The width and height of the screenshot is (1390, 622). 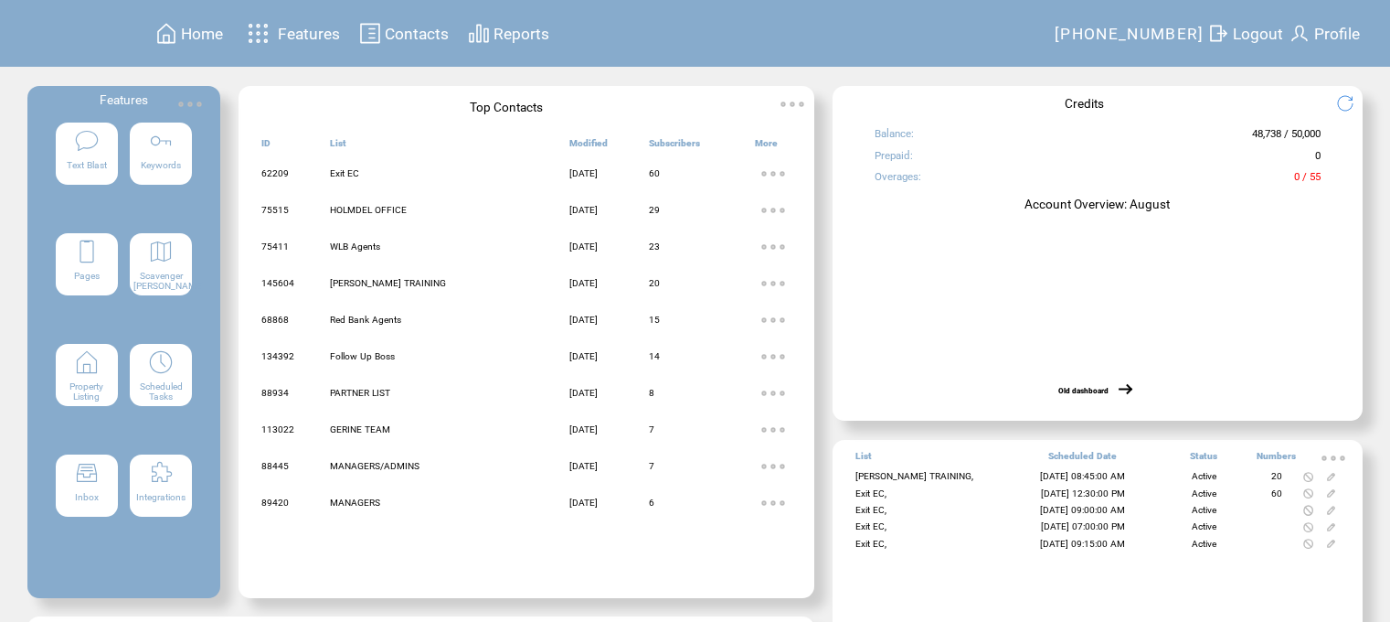 What do you see at coordinates (898, 180) in the screenshot?
I see `span: Overages:` at bounding box center [898, 180].